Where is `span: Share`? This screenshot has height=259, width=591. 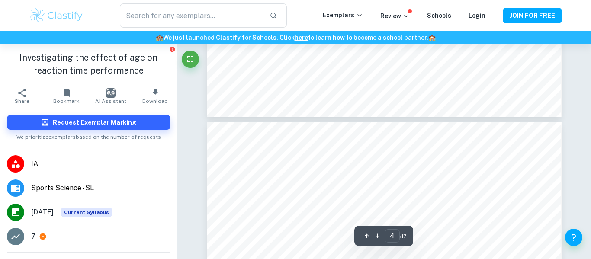
span: Share is located at coordinates (22, 101).